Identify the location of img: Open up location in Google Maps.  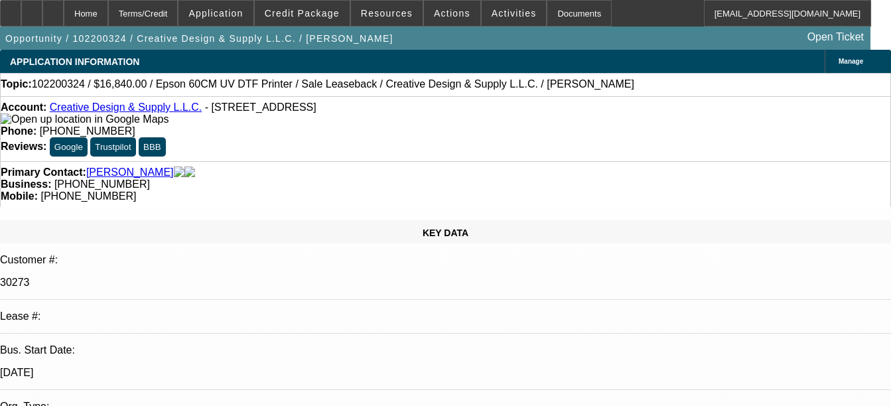
(84, 119).